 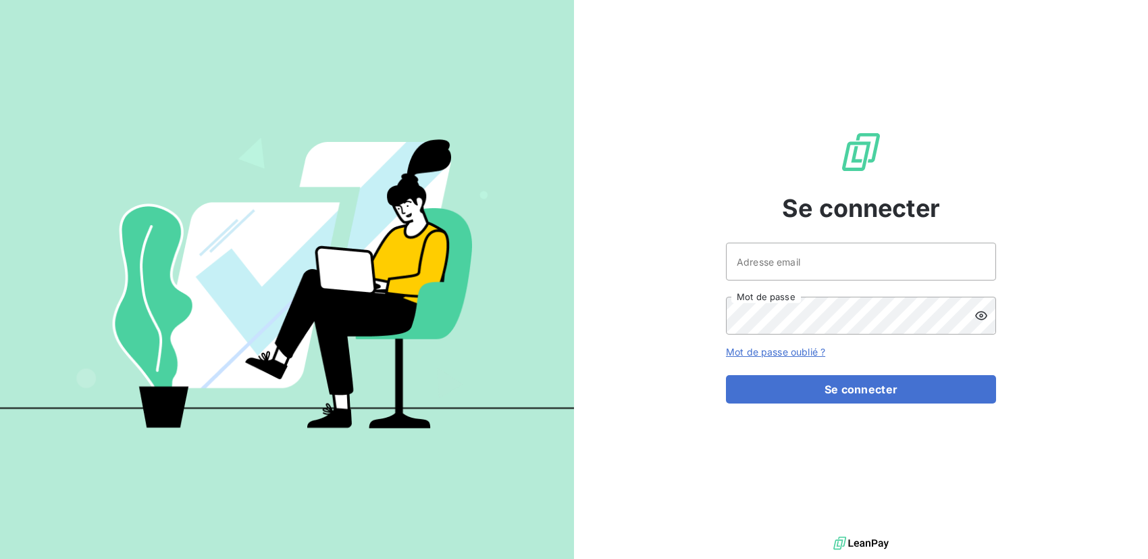 I want to click on img: logo, so click(x=861, y=543).